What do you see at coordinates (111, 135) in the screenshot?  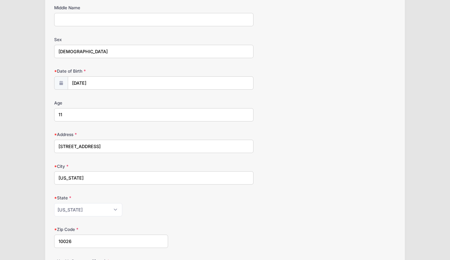 I see `label: Address` at bounding box center [111, 135].